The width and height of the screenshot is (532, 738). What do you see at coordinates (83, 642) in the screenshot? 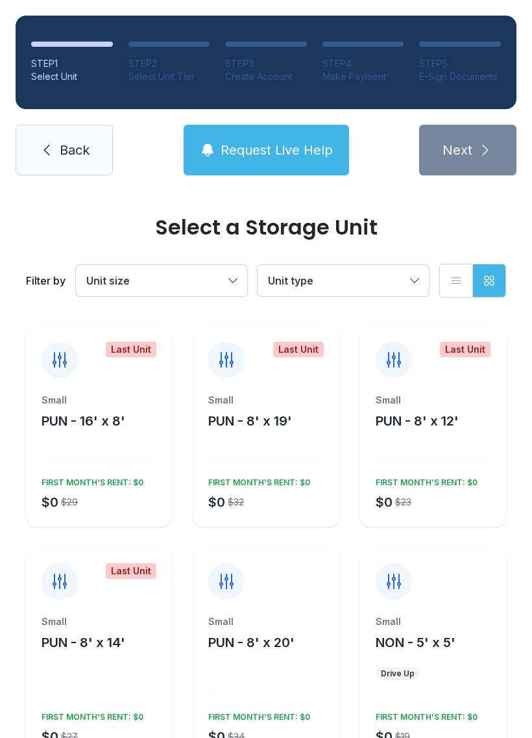
I see `span: PUN - 8' x 14'` at bounding box center [83, 642].